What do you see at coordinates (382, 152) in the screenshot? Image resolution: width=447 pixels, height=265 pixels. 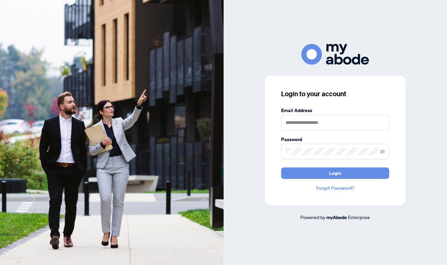 I see `span: eye-invisible` at bounding box center [382, 152].